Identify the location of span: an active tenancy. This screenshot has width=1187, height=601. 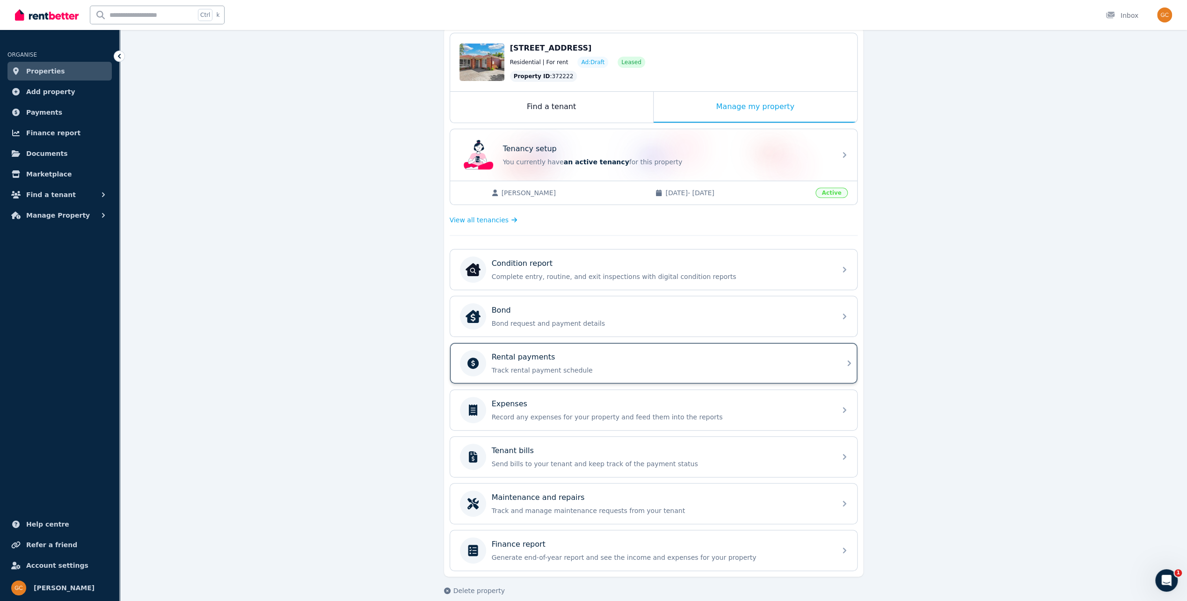
(596, 162).